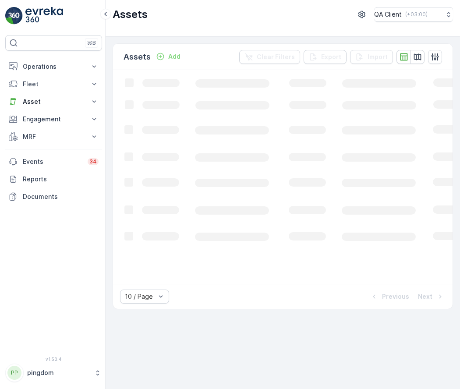 This screenshot has height=389, width=460. What do you see at coordinates (54, 137) in the screenshot?
I see `button: MRF` at bounding box center [54, 137].